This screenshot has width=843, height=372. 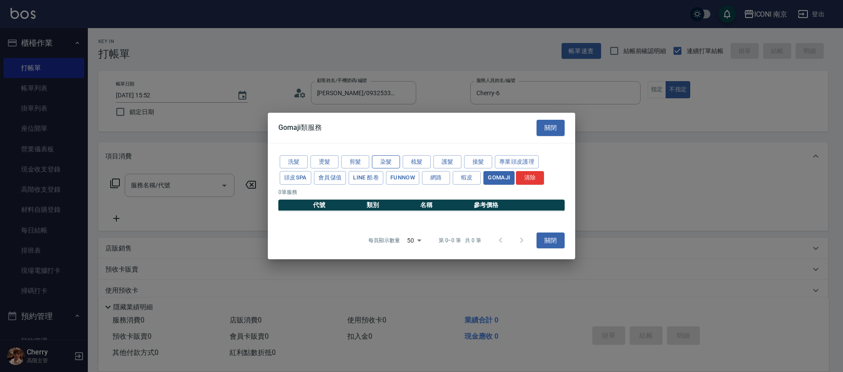 What do you see at coordinates (384, 241) in the screenshot?
I see `p: 每頁顯示數量` at bounding box center [384, 241].